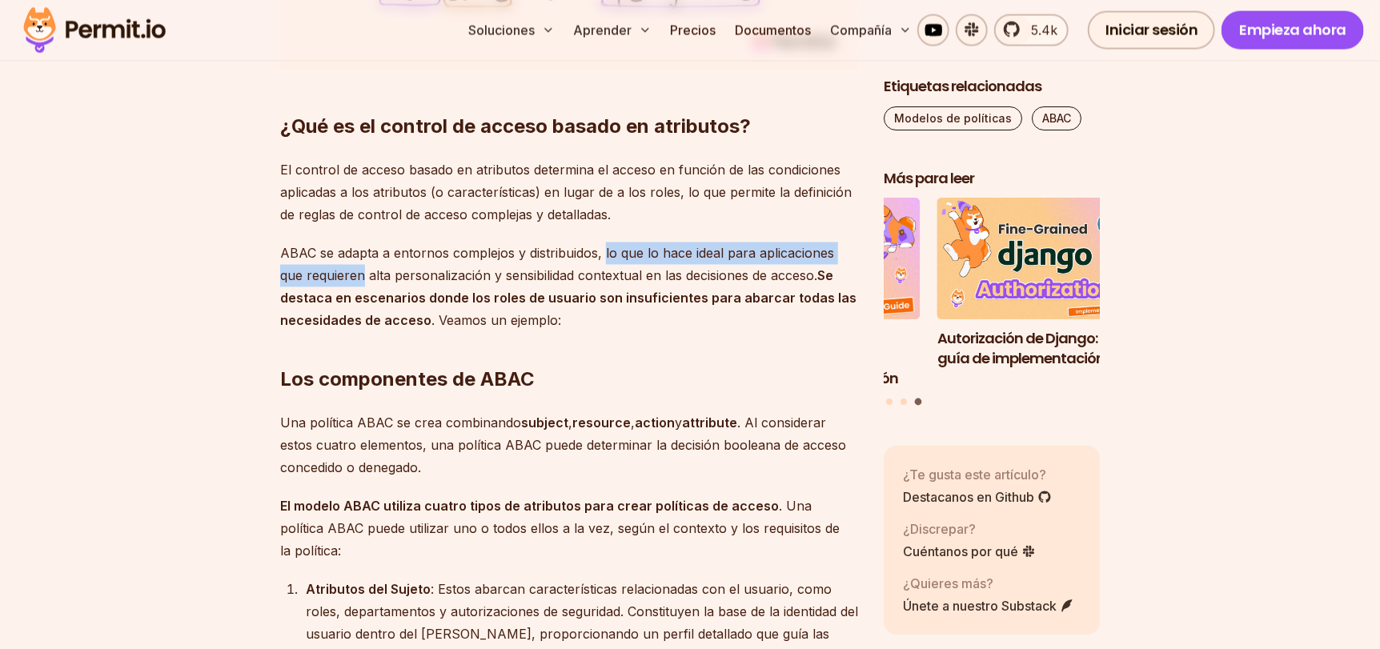 This screenshot has width=1380, height=649. What do you see at coordinates (889, 402) in the screenshot?
I see `button: Ir a la diapositiva 1` at bounding box center [889, 402].